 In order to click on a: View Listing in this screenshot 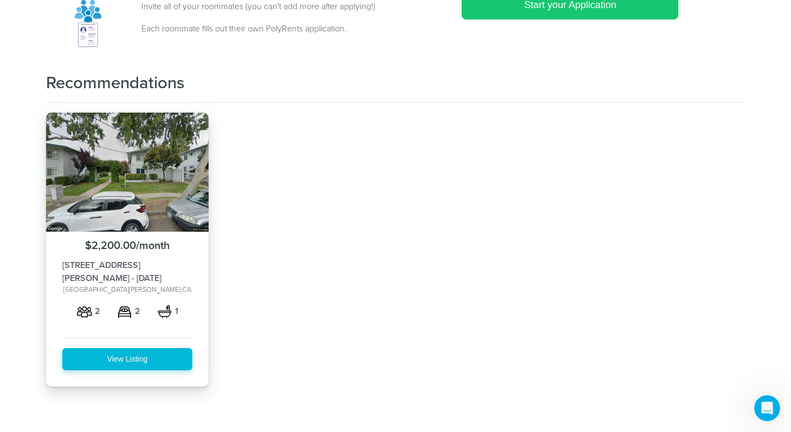, I will do `click(127, 359)`.